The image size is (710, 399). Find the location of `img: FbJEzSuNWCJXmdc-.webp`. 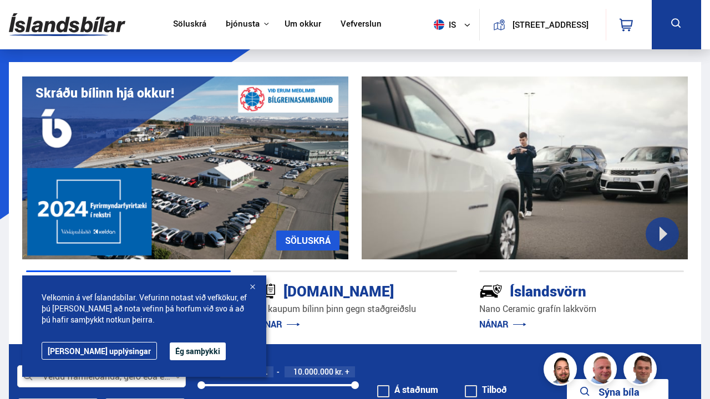

img: FbJEzSuNWCJXmdc-.webp is located at coordinates (642, 371).